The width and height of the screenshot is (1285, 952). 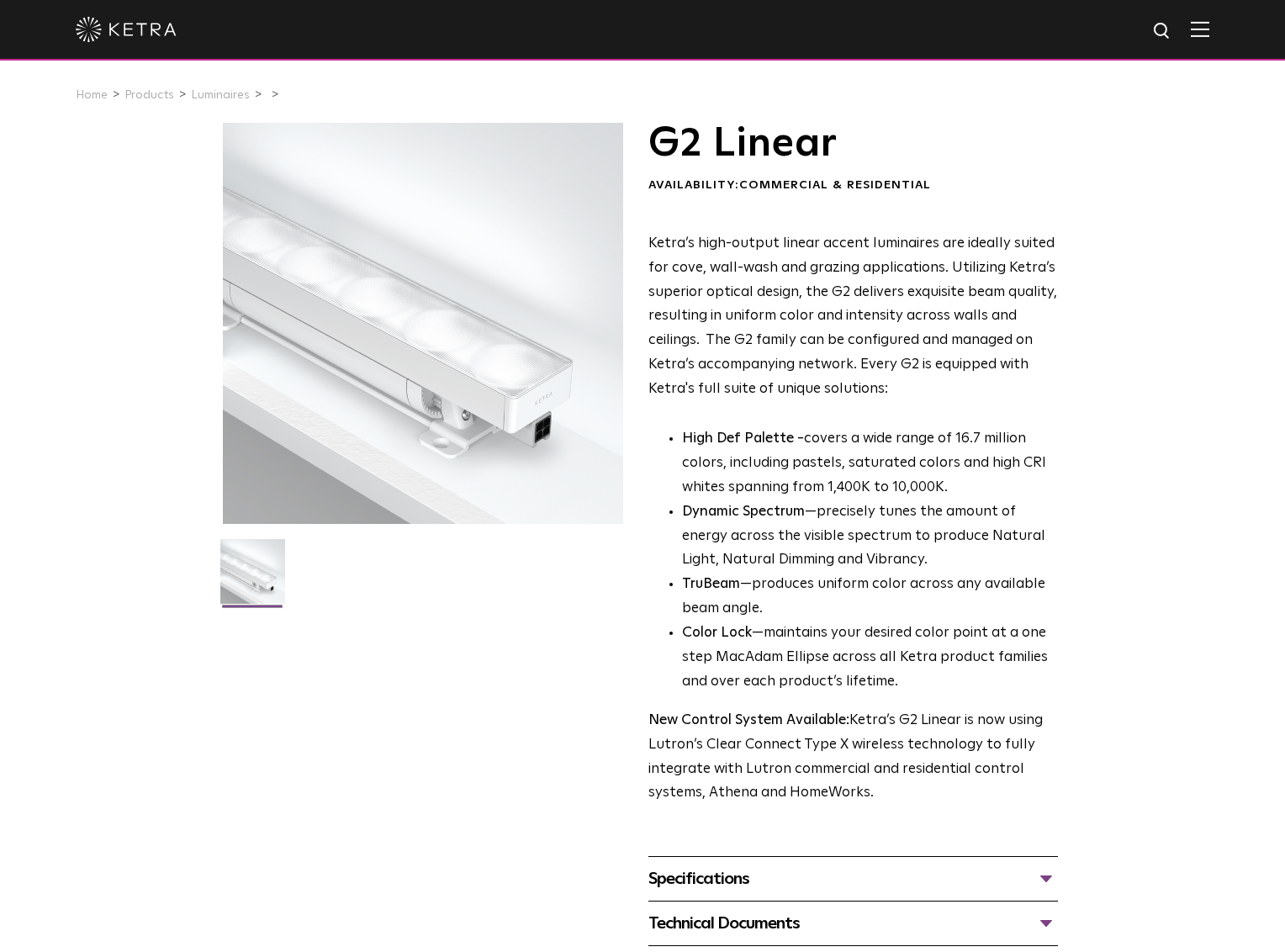 What do you see at coordinates (1162, 31) in the screenshot?
I see `img: search icon` at bounding box center [1162, 31].